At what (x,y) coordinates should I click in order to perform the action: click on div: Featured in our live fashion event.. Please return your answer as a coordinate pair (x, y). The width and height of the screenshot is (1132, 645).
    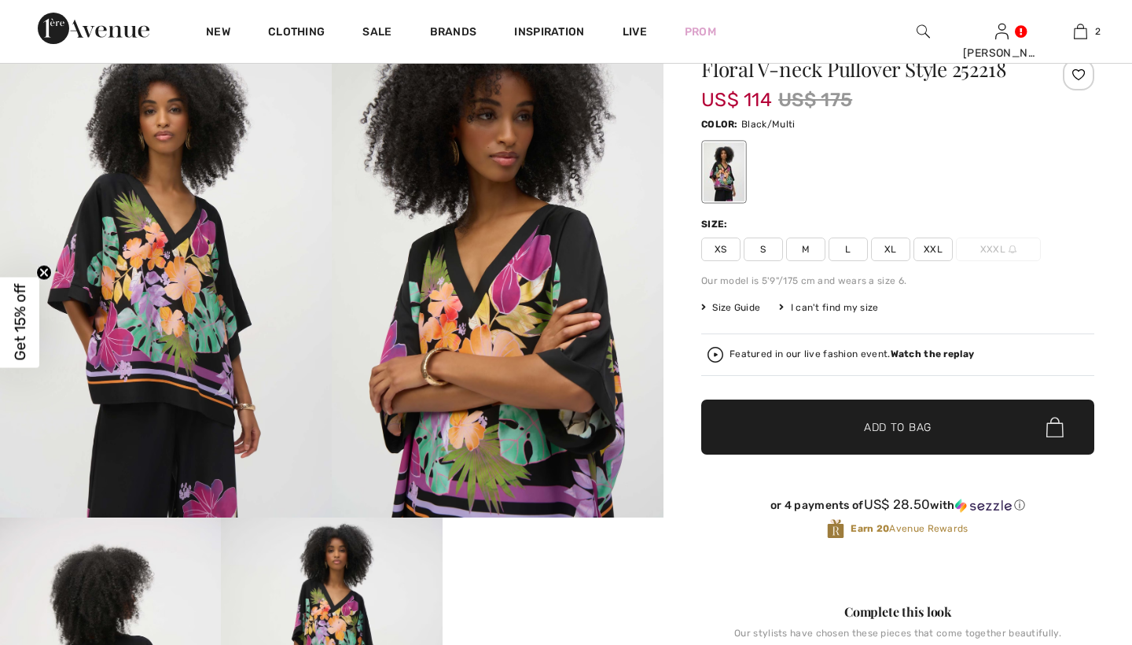
    Looking at the image, I should click on (852, 354).